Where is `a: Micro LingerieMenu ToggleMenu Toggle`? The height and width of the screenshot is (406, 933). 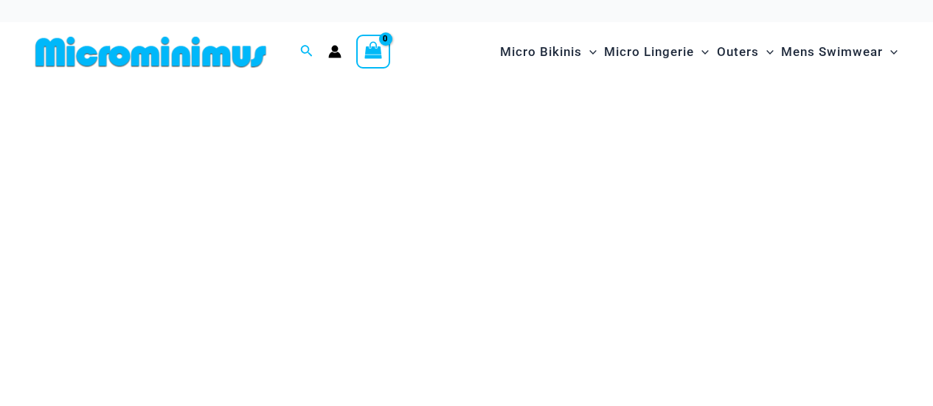
a: Micro LingerieMenu ToggleMenu Toggle is located at coordinates (656, 52).